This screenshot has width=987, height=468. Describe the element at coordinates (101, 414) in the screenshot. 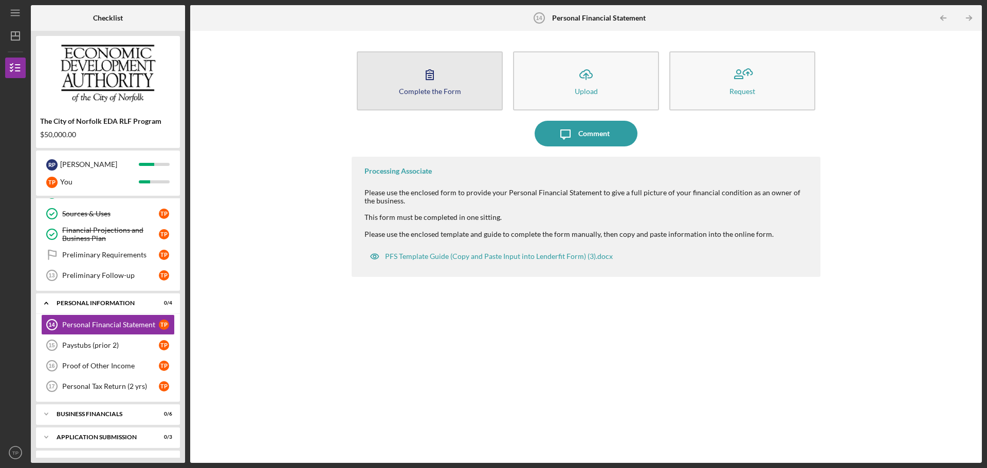

I see `div: Business Financials` at that location.